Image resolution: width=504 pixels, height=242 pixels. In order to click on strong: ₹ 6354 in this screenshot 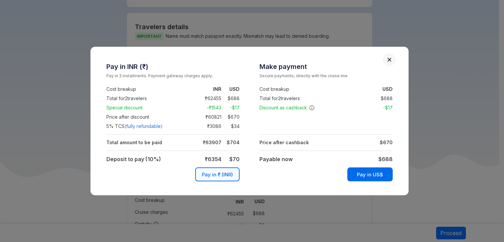, I will do `click(213, 159)`.